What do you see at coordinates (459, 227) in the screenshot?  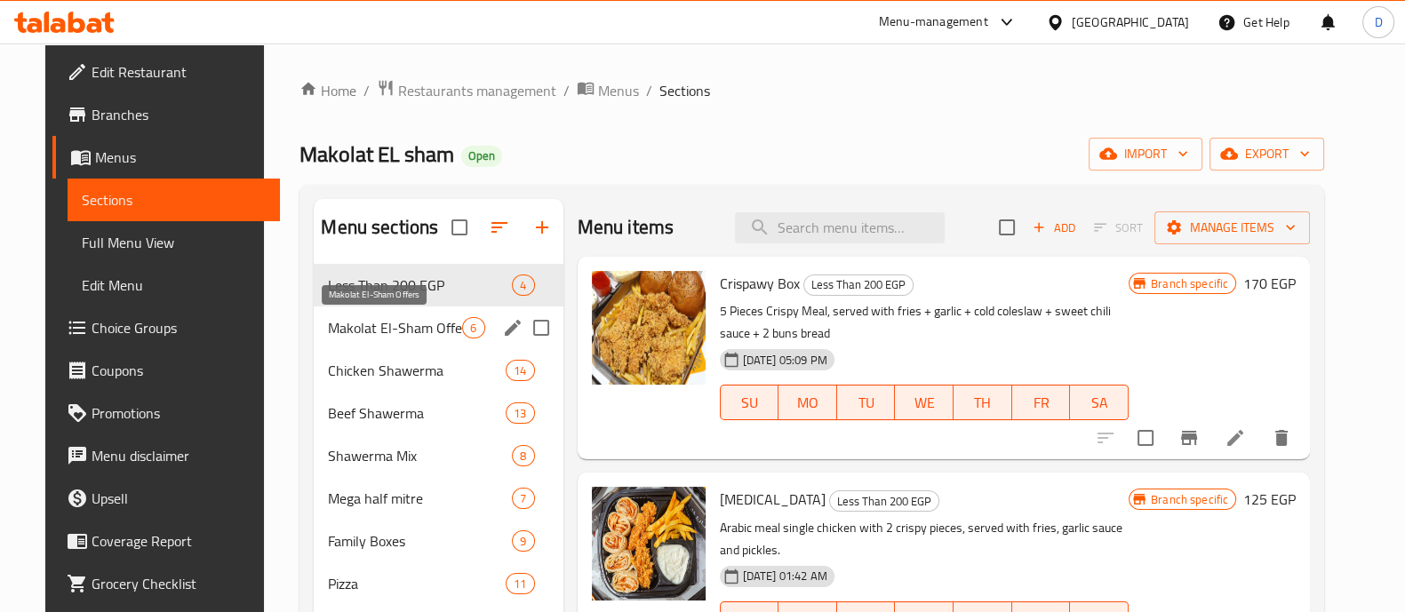 I see `span: Select all sections` at bounding box center [459, 227].